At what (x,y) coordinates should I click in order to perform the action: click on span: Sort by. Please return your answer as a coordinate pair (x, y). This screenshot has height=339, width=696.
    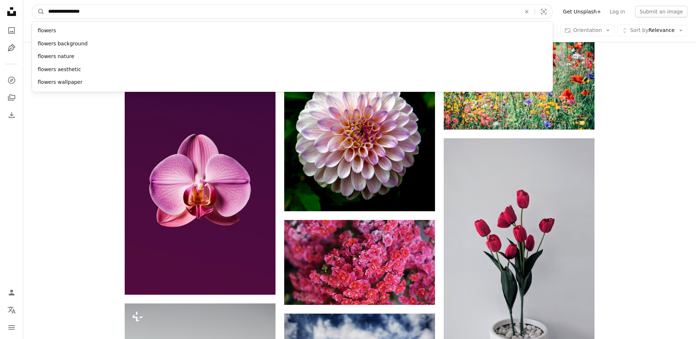
    Looking at the image, I should click on (639, 30).